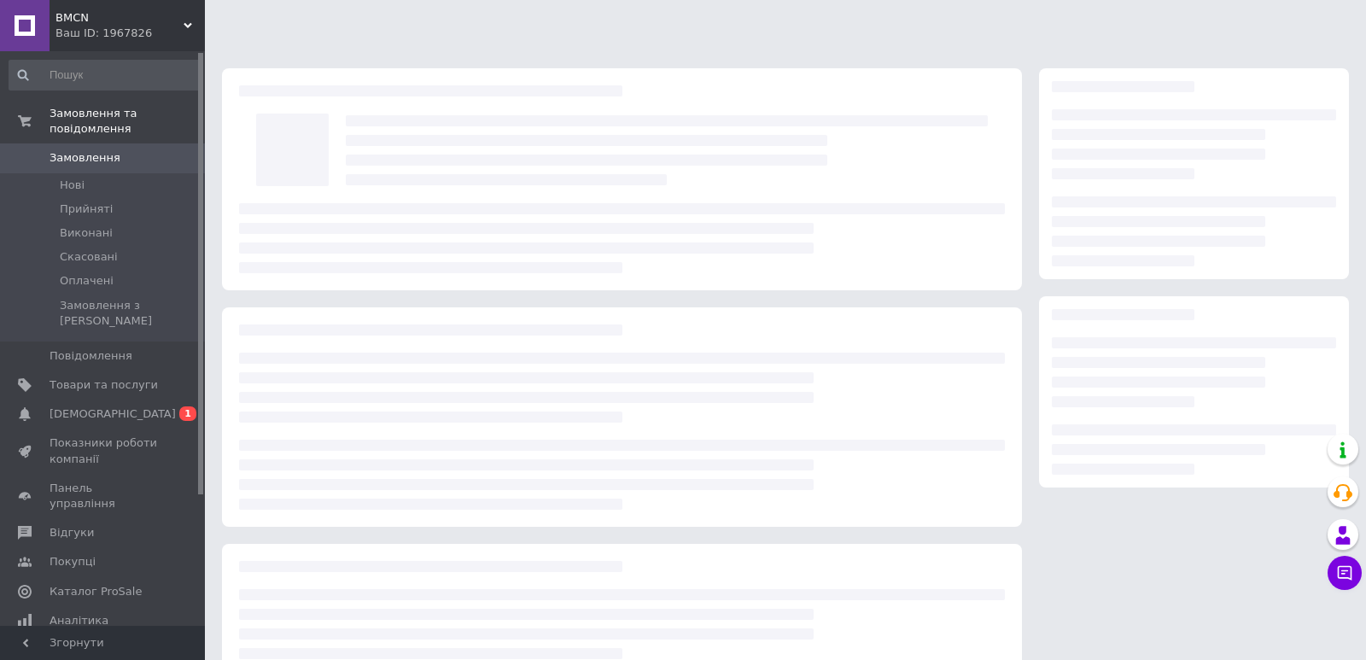 Image resolution: width=1366 pixels, height=660 pixels. What do you see at coordinates (90, 356) in the screenshot?
I see `span: Повідомлення` at bounding box center [90, 356].